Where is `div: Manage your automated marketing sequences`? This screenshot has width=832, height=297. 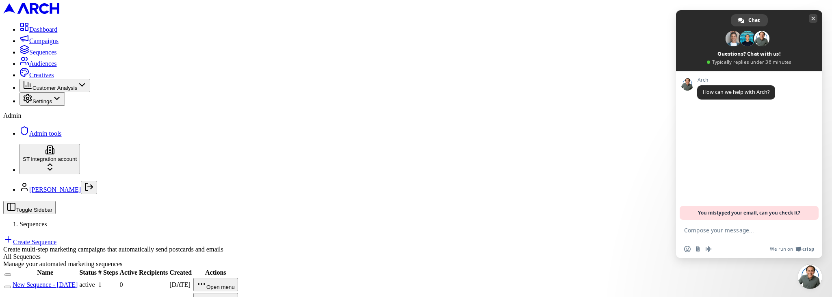 div: Manage your automated marketing sequences is located at coordinates (416, 264).